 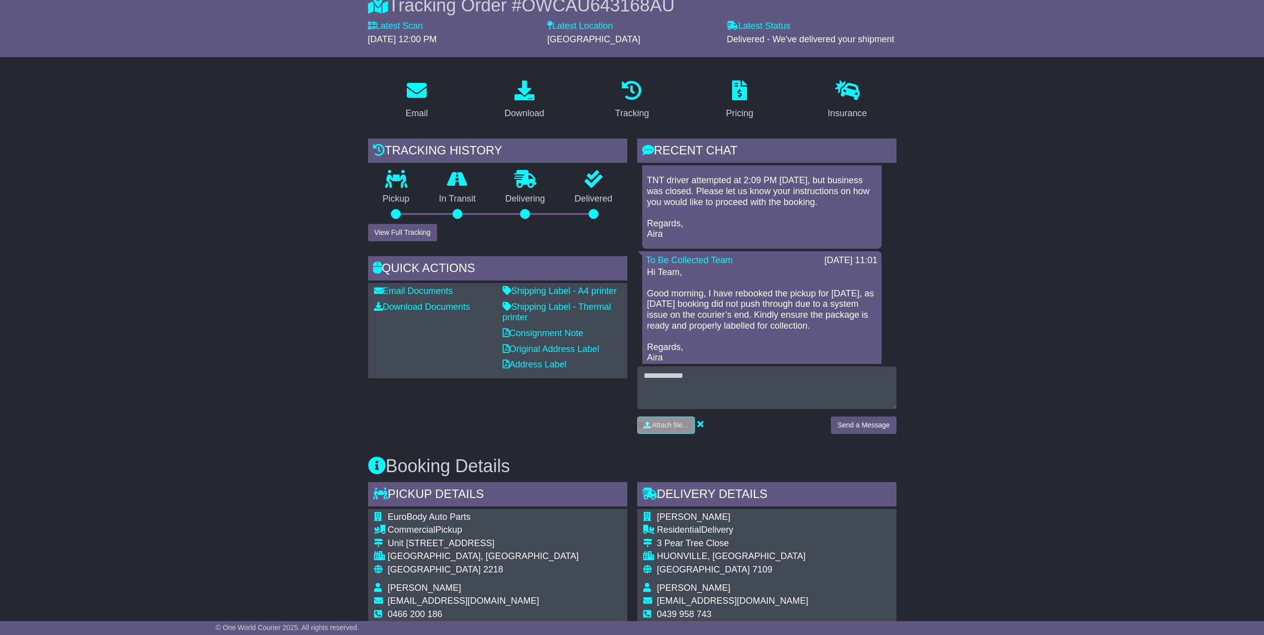 I want to click on span: 2218, so click(x=493, y=570).